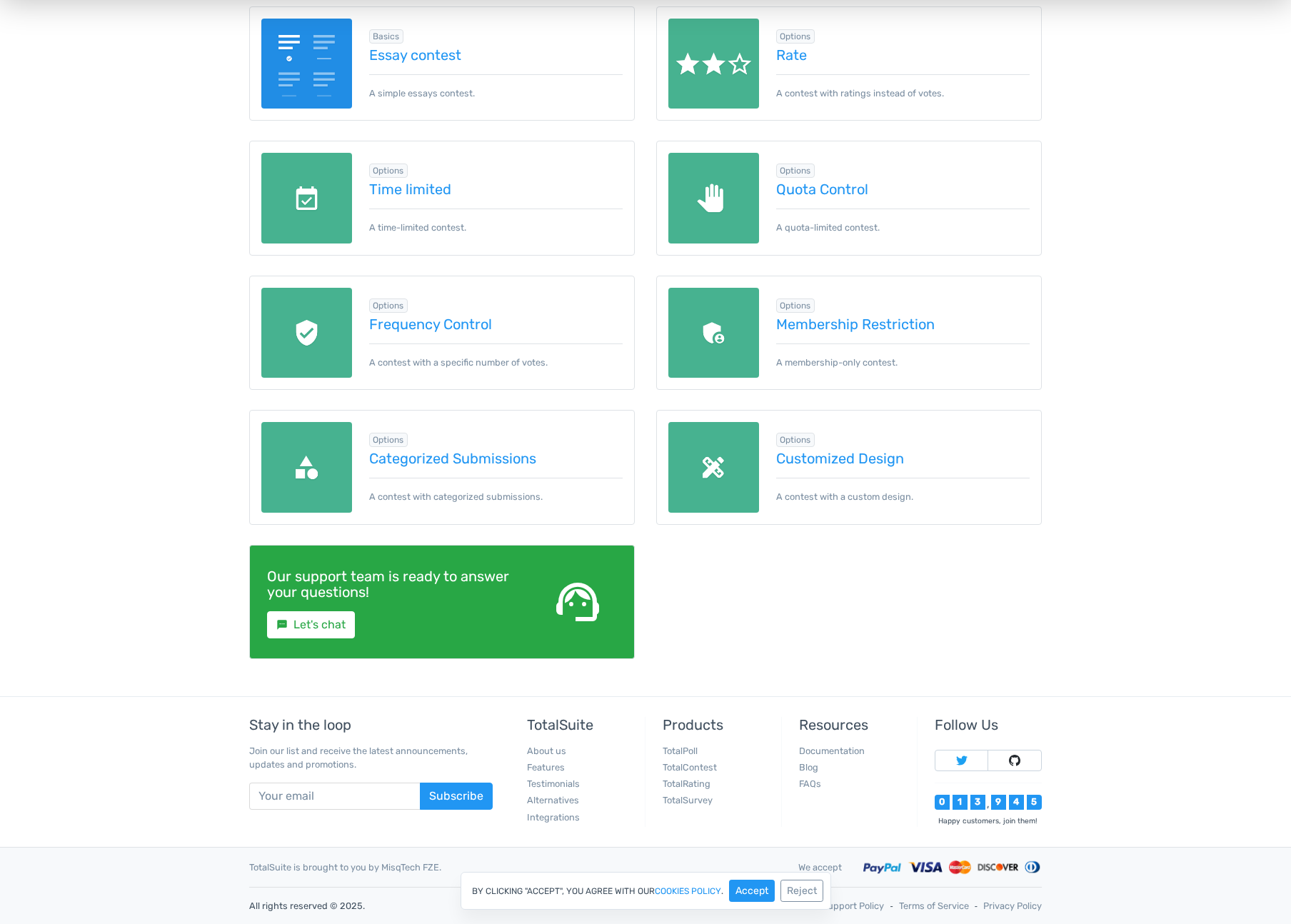 Image resolution: width=1291 pixels, height=924 pixels. What do you see at coordinates (554, 784) in the screenshot?
I see `a: Testimonials` at bounding box center [554, 784].